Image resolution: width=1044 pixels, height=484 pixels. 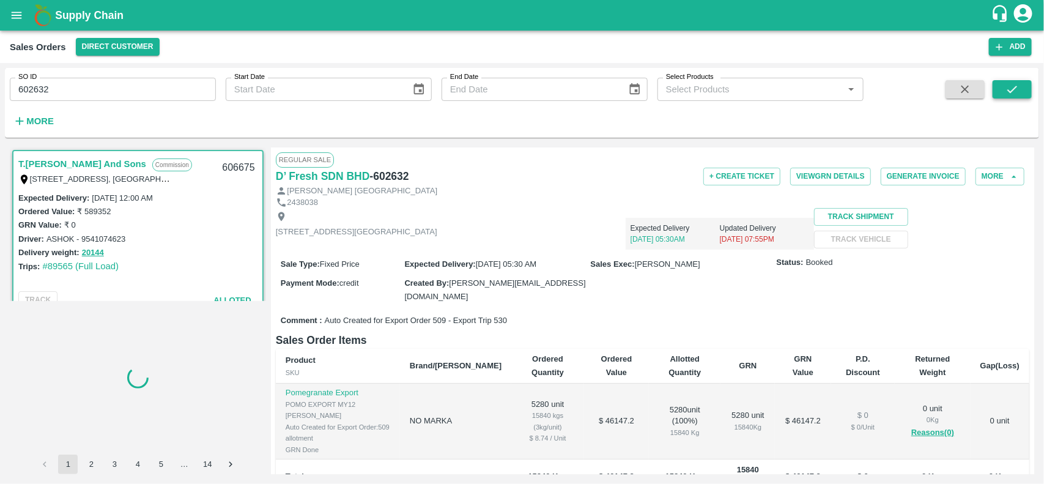 I want to click on button: Reasons(0), so click(x=932, y=432).